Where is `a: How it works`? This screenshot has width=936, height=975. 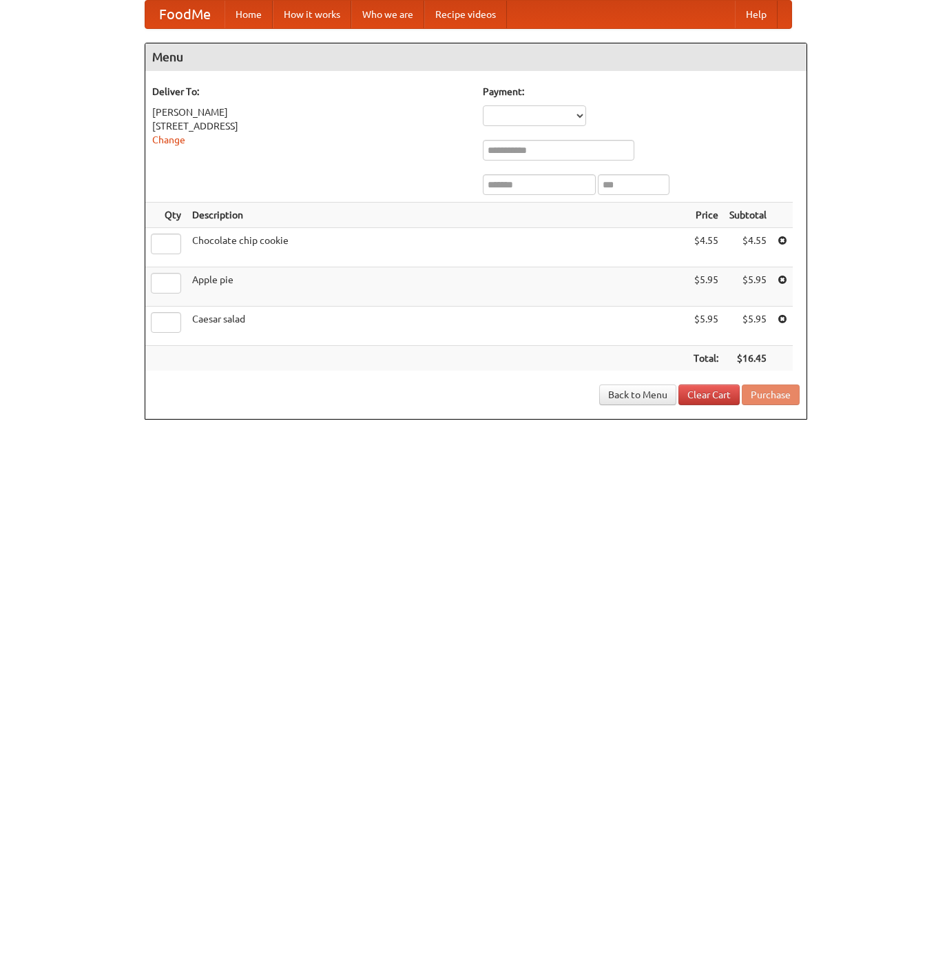
a: How it works is located at coordinates (312, 14).